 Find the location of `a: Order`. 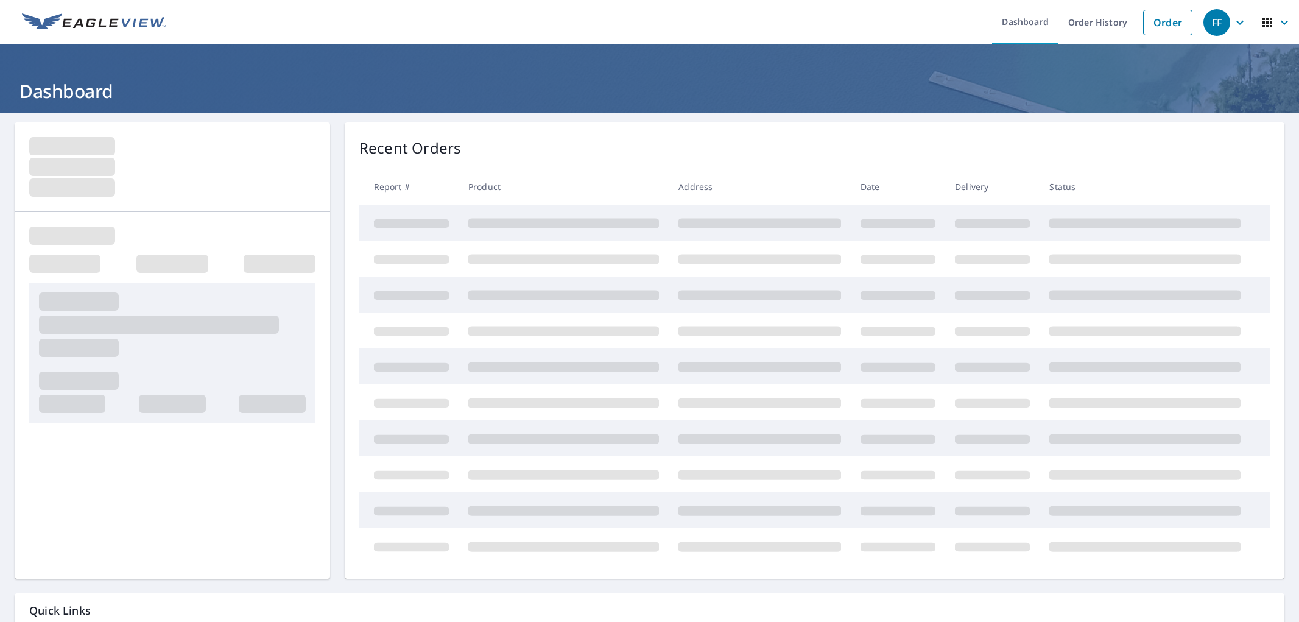

a: Order is located at coordinates (1168, 23).